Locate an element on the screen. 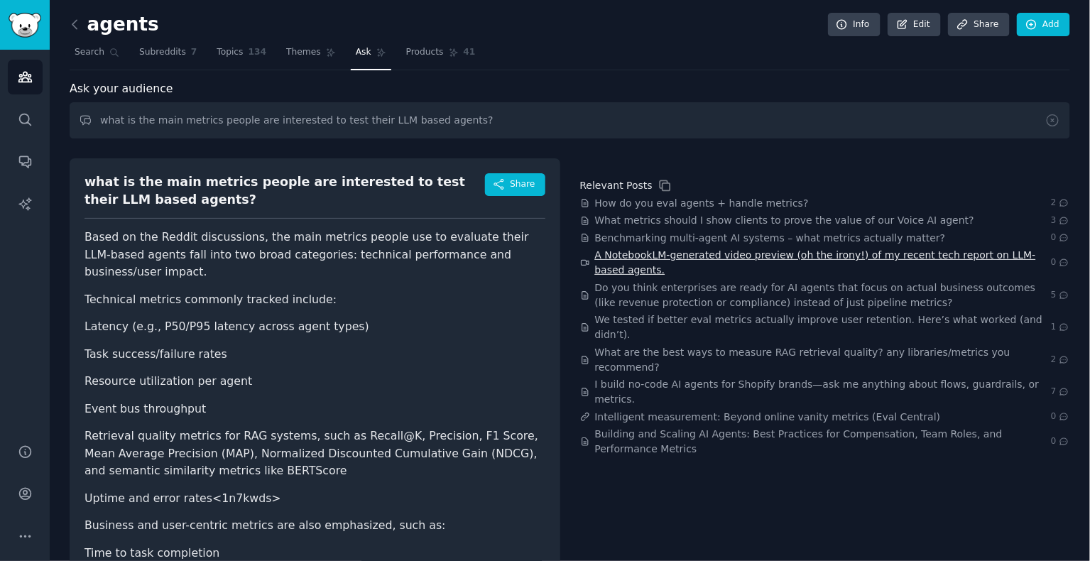 The image size is (1090, 561). span: A NotebookLM-generated video preview (oh the irony!) of my recent tech report on LLM-based agents. is located at coordinates (823, 263).